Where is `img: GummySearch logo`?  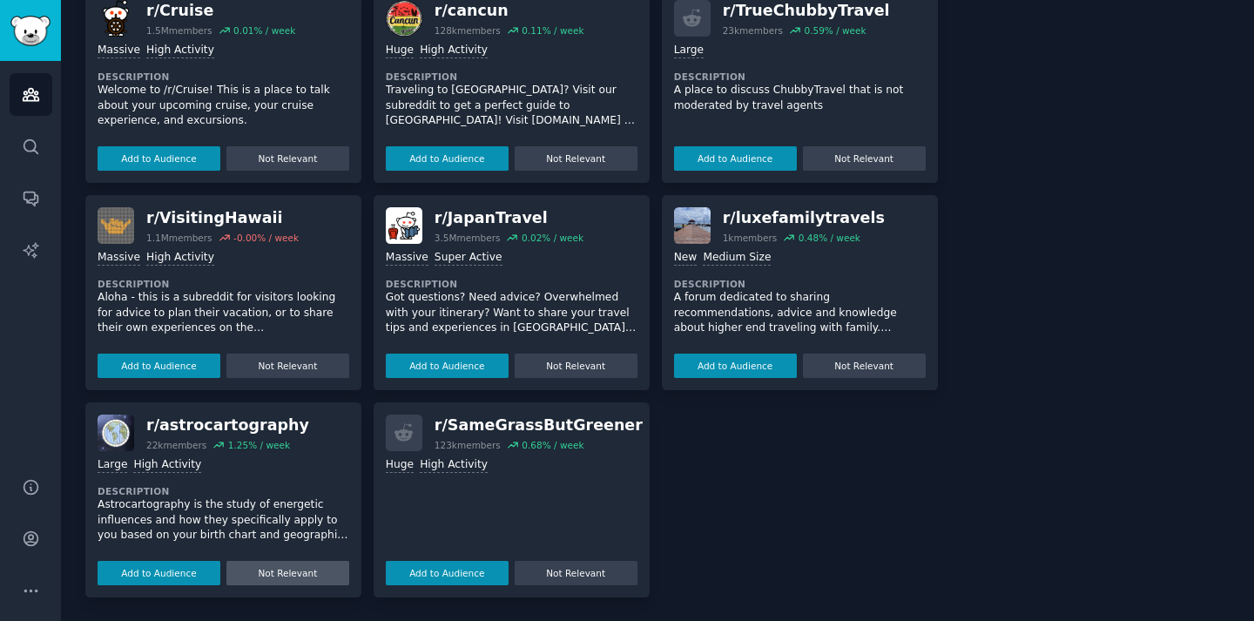 img: GummySearch logo is located at coordinates (30, 30).